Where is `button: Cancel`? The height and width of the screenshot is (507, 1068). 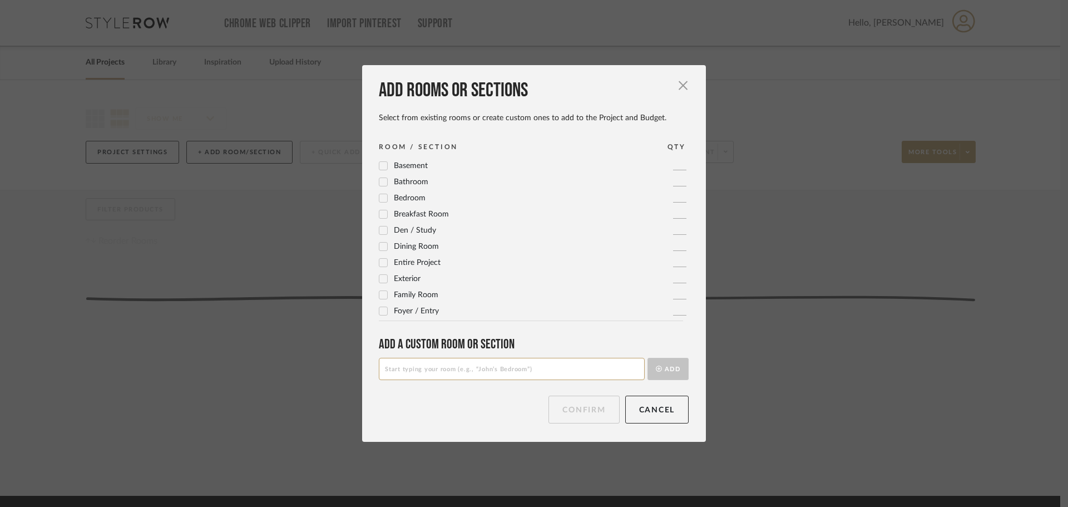
button: Cancel is located at coordinates (657, 410).